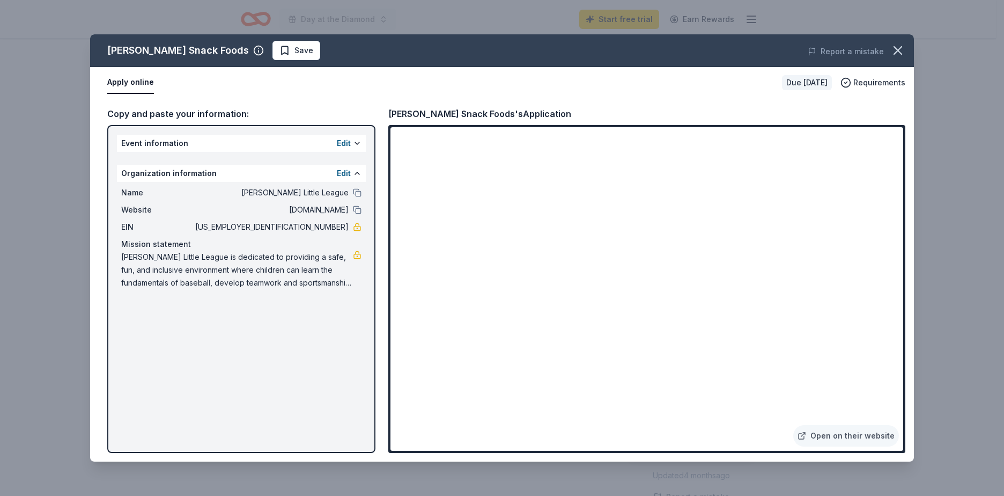 This screenshot has width=1004, height=496. Describe the element at coordinates (241, 244) in the screenshot. I see `div: Mission statement` at that location.